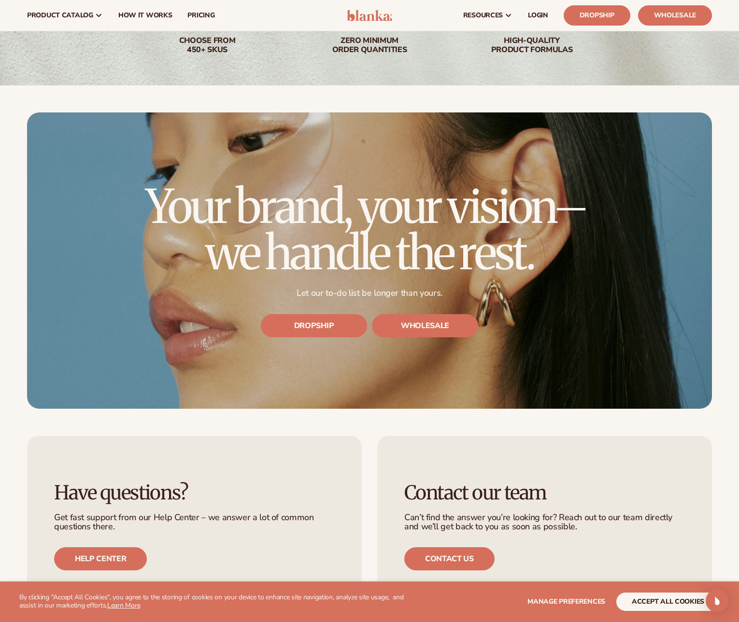 This screenshot has height=622, width=739. Describe the element at coordinates (194, 523) in the screenshot. I see `p: Get fast support from our Help Center – we answer a lot of common questions there.` at that location.